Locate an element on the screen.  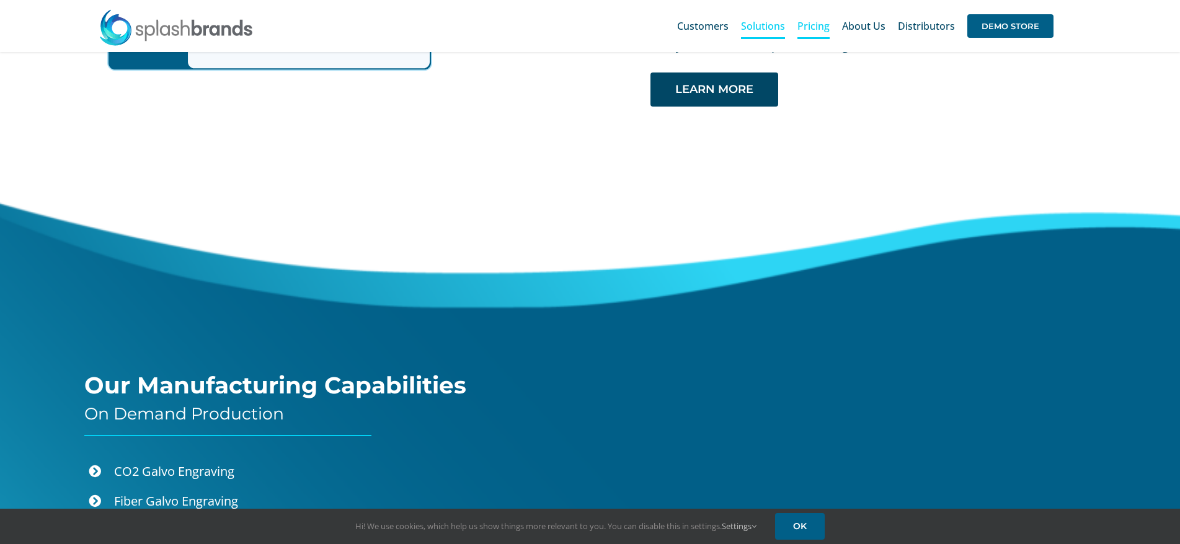
span: LEARN MORE is located at coordinates (714, 89).